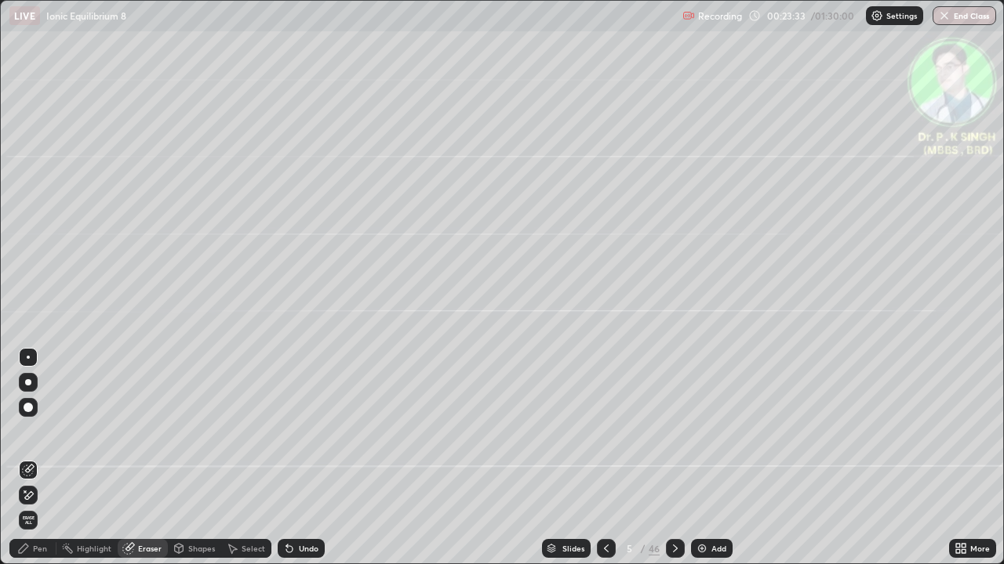 Image resolution: width=1004 pixels, height=564 pixels. I want to click on div: Shapes, so click(201, 549).